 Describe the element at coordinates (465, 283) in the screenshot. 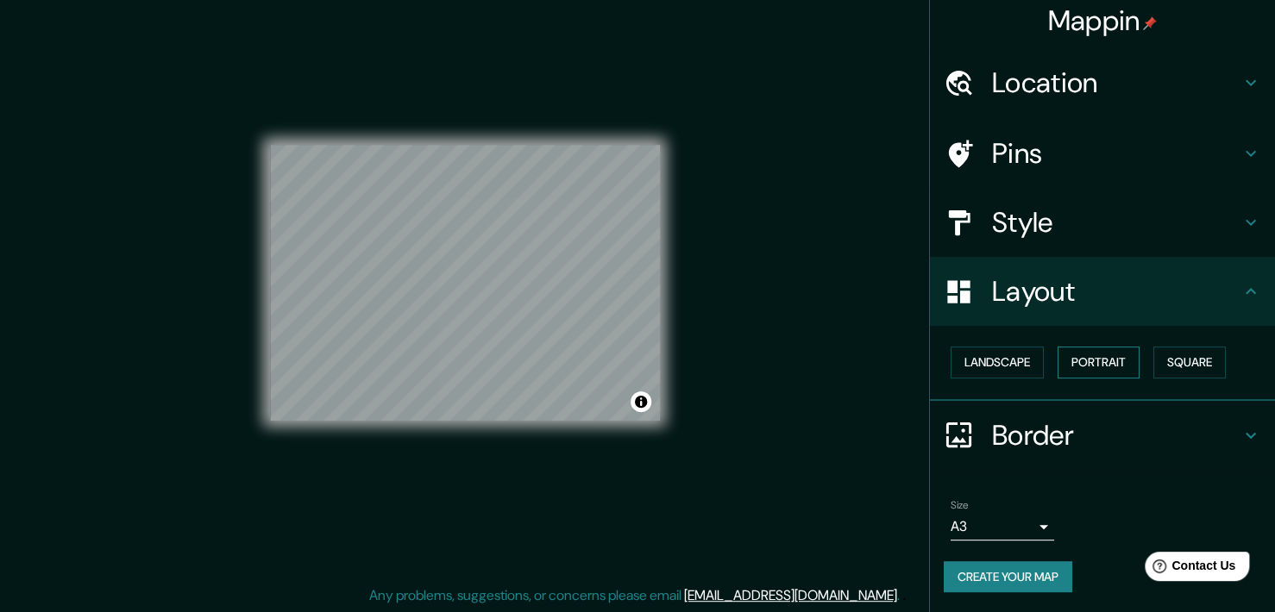

I see `canvas: Map` at that location.